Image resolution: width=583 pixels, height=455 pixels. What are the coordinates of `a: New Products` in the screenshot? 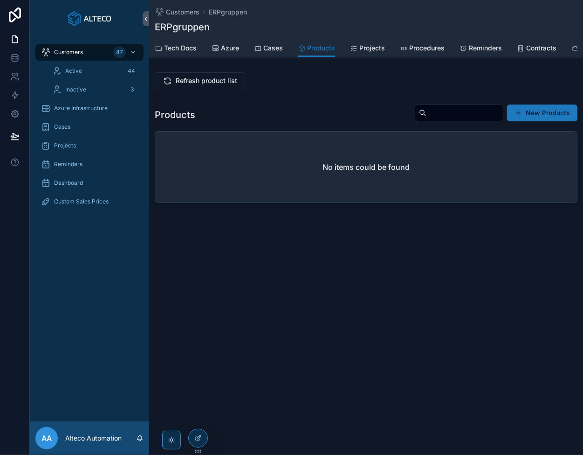 It's located at (542, 113).